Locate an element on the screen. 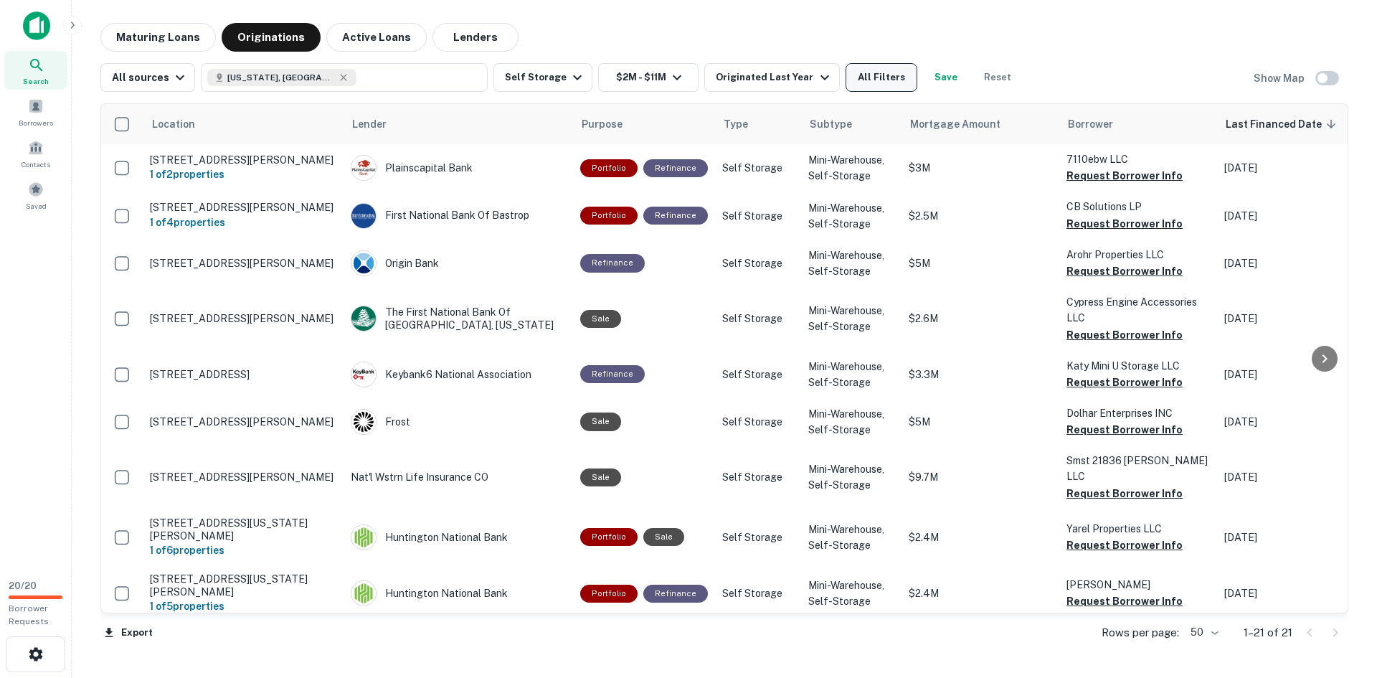  div: All sources is located at coordinates (150, 77).